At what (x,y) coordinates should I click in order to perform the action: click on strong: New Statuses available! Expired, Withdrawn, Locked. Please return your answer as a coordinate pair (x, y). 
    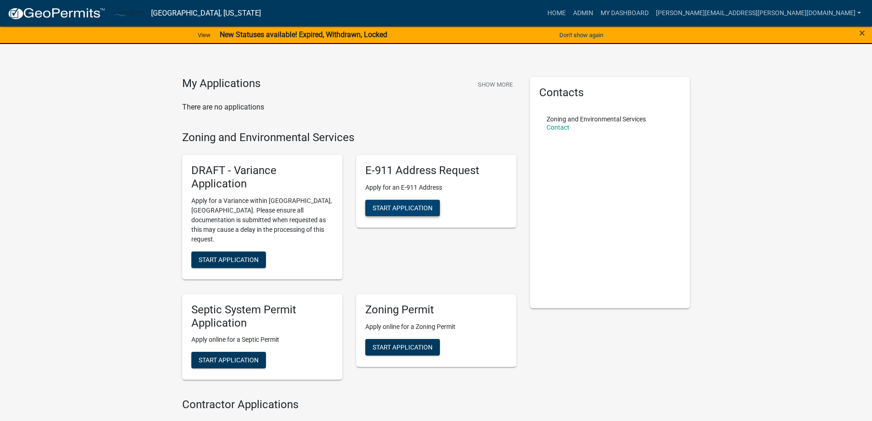
    Looking at the image, I should click on (304, 34).